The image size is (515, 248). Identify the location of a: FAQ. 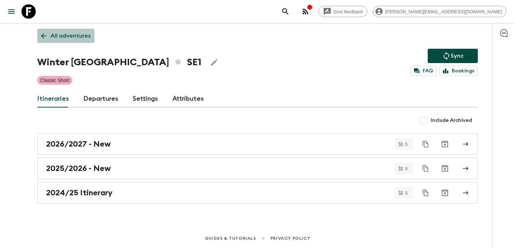
(424, 71).